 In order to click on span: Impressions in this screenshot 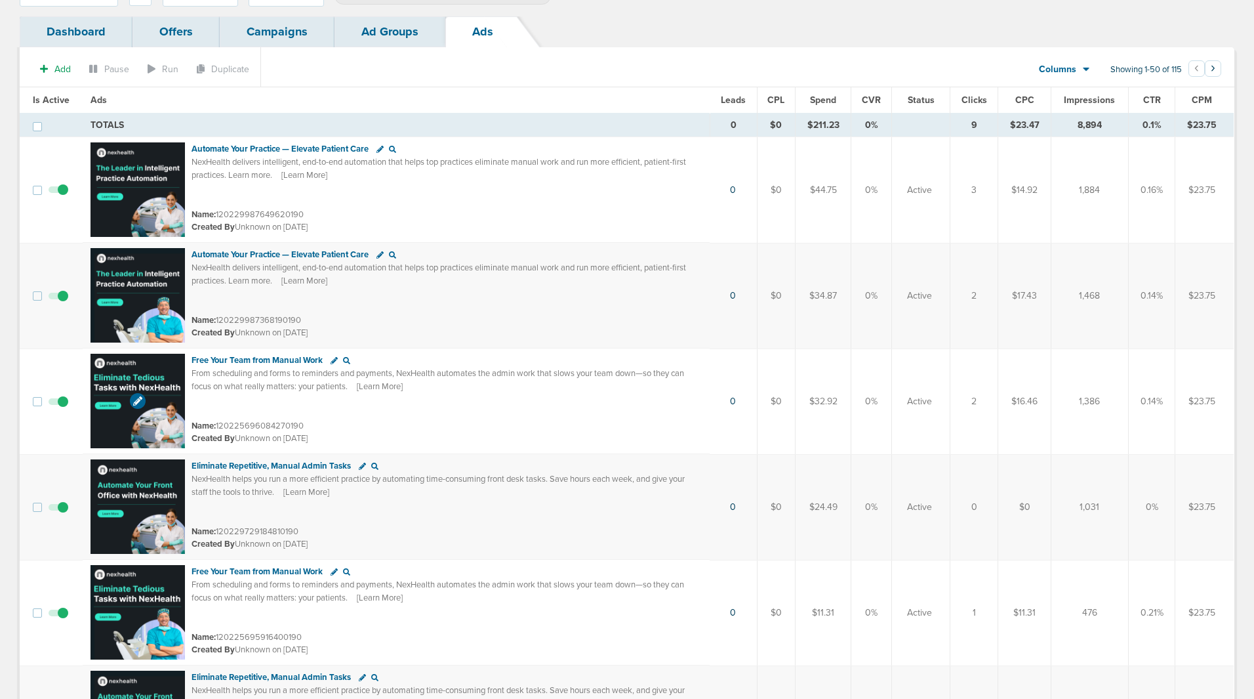, I will do `click(1089, 100)`.